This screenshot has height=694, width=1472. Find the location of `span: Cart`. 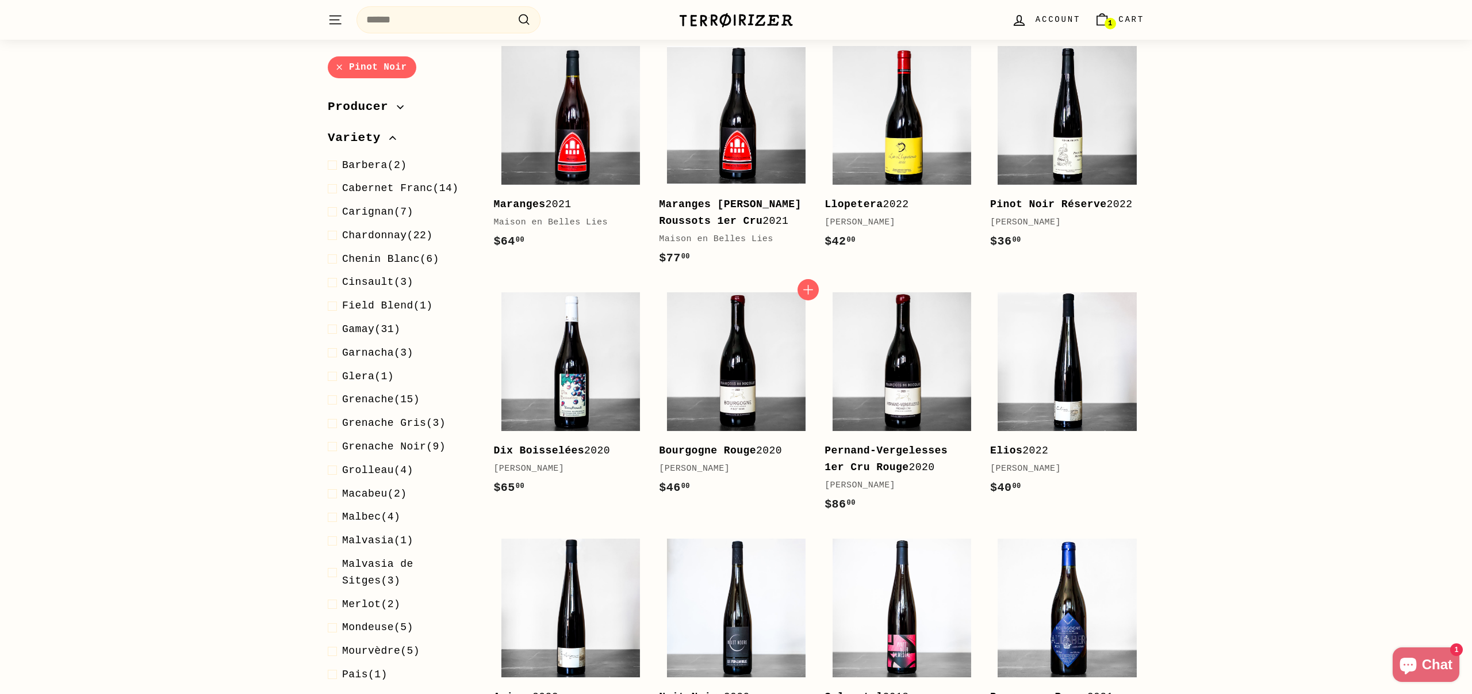

span: Cart is located at coordinates (1131, 20).